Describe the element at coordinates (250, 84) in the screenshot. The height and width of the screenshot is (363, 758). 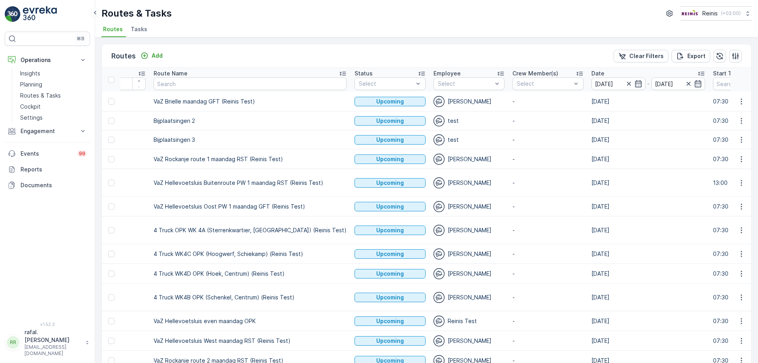
I see `input: Search` at that location.